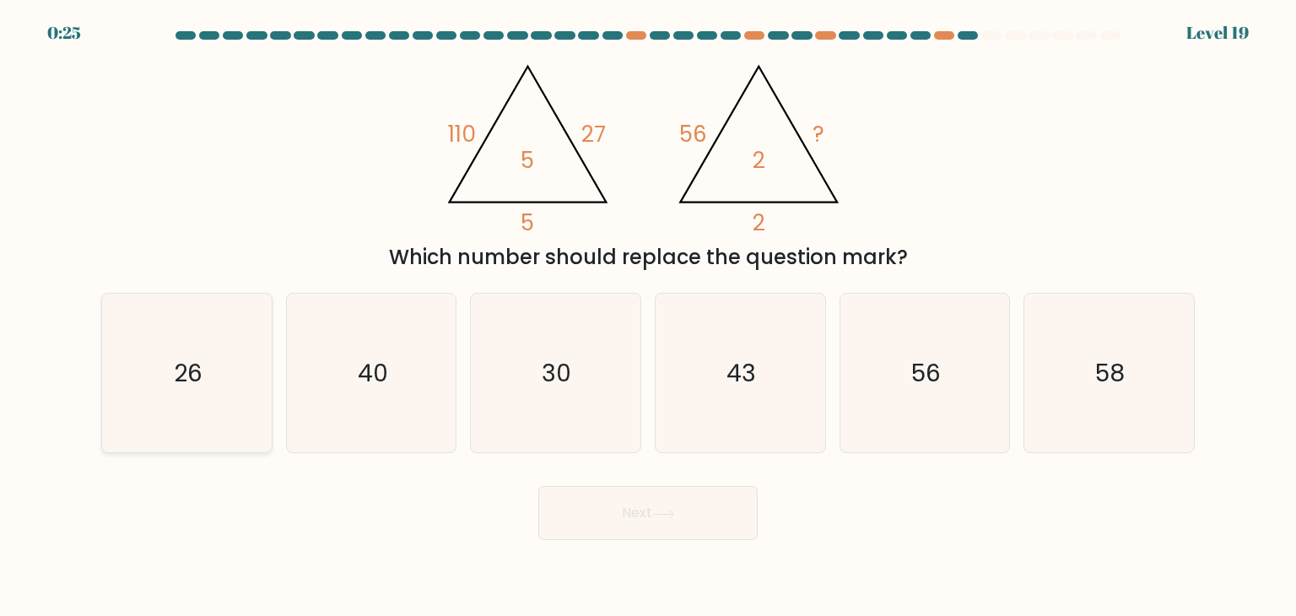 The height and width of the screenshot is (616, 1296). Describe the element at coordinates (693, 133) in the screenshot. I see `tspan: 56` at that location.